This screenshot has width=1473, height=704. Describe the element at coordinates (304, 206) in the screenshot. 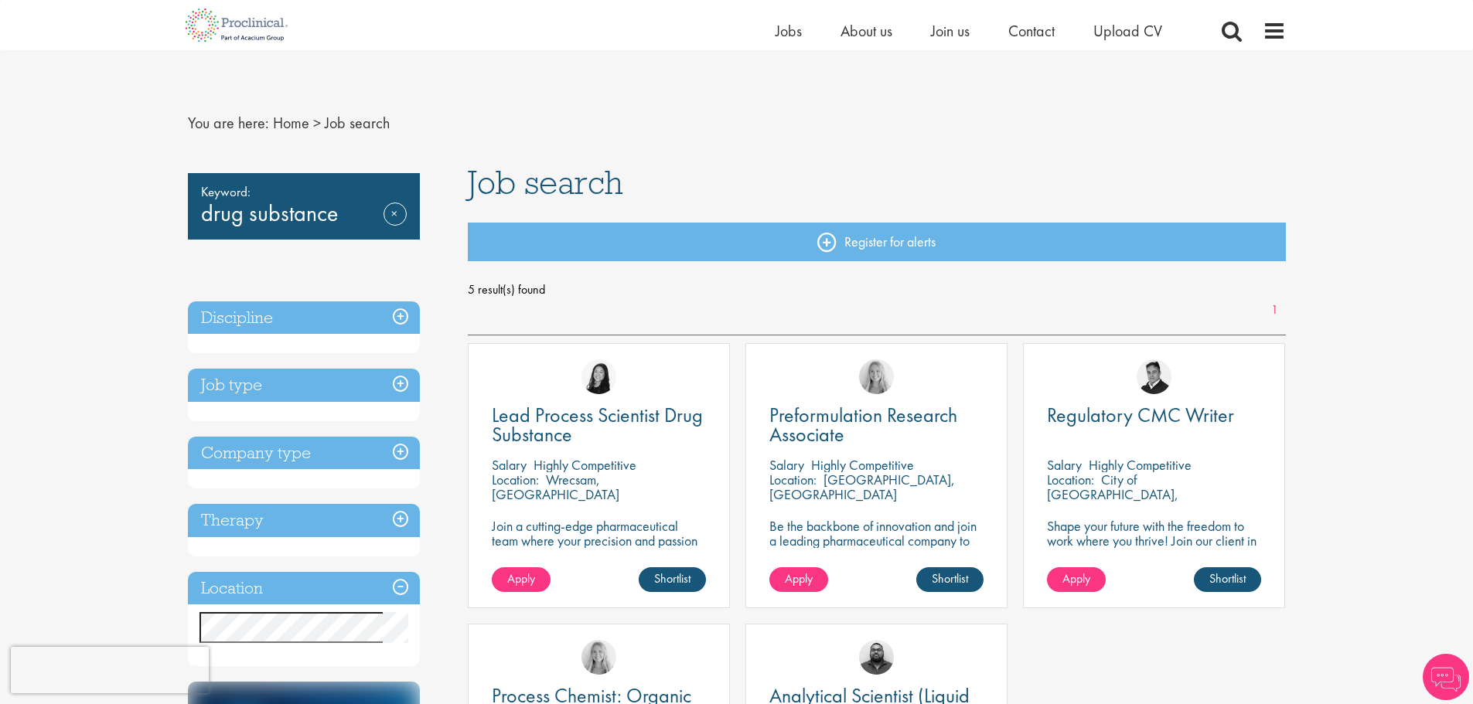

I see `div: drug substance` at that location.